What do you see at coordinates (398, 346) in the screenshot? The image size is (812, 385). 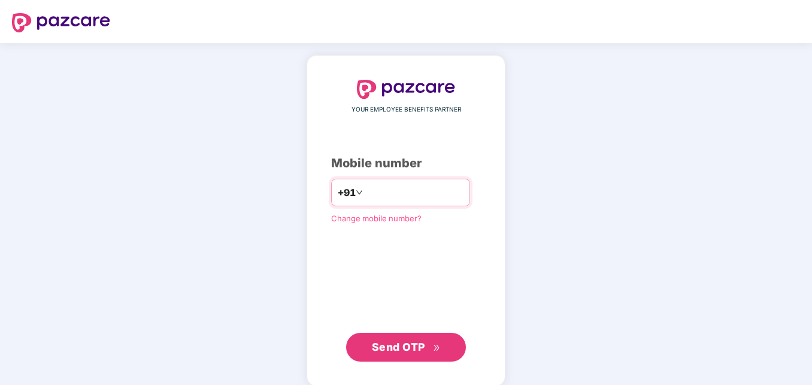 I see `span: Send OTP` at bounding box center [398, 346].